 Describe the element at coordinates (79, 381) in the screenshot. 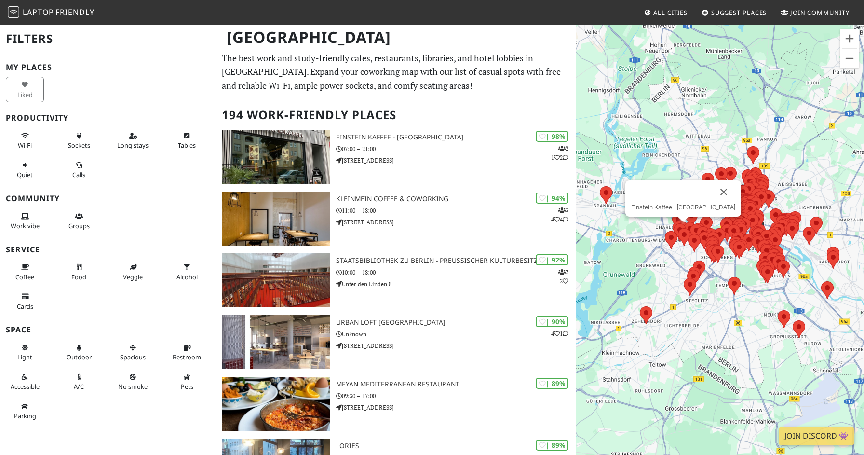

I see `button: A/C` at that location.